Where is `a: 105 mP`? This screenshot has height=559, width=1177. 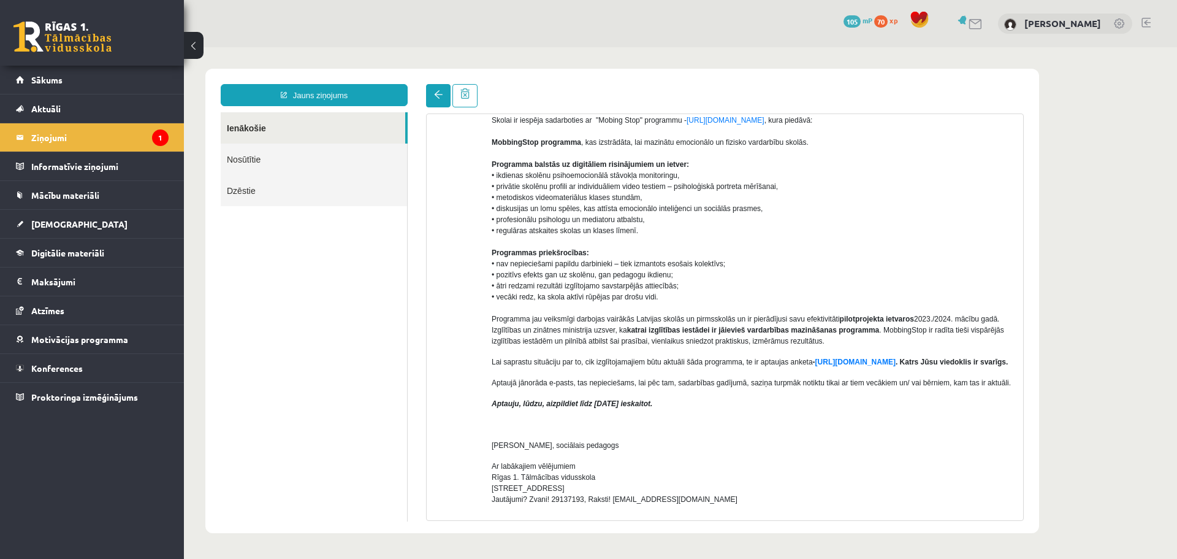 a: 105 mP is located at coordinates (858, 20).